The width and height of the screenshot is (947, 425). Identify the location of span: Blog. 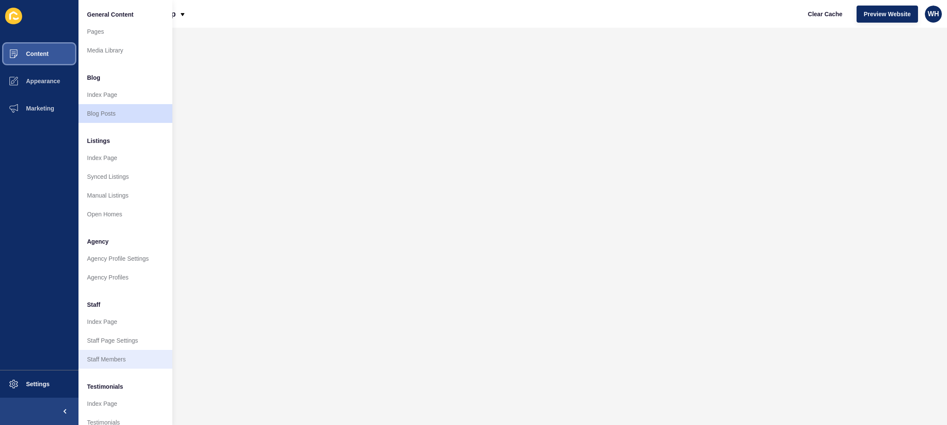
(93, 78).